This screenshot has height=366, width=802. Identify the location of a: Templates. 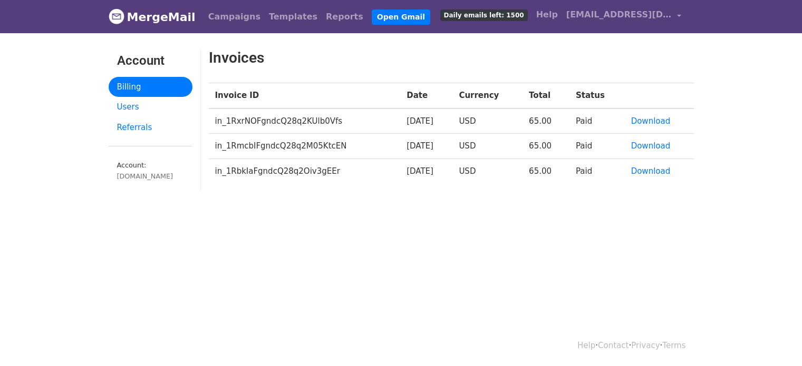
(293, 17).